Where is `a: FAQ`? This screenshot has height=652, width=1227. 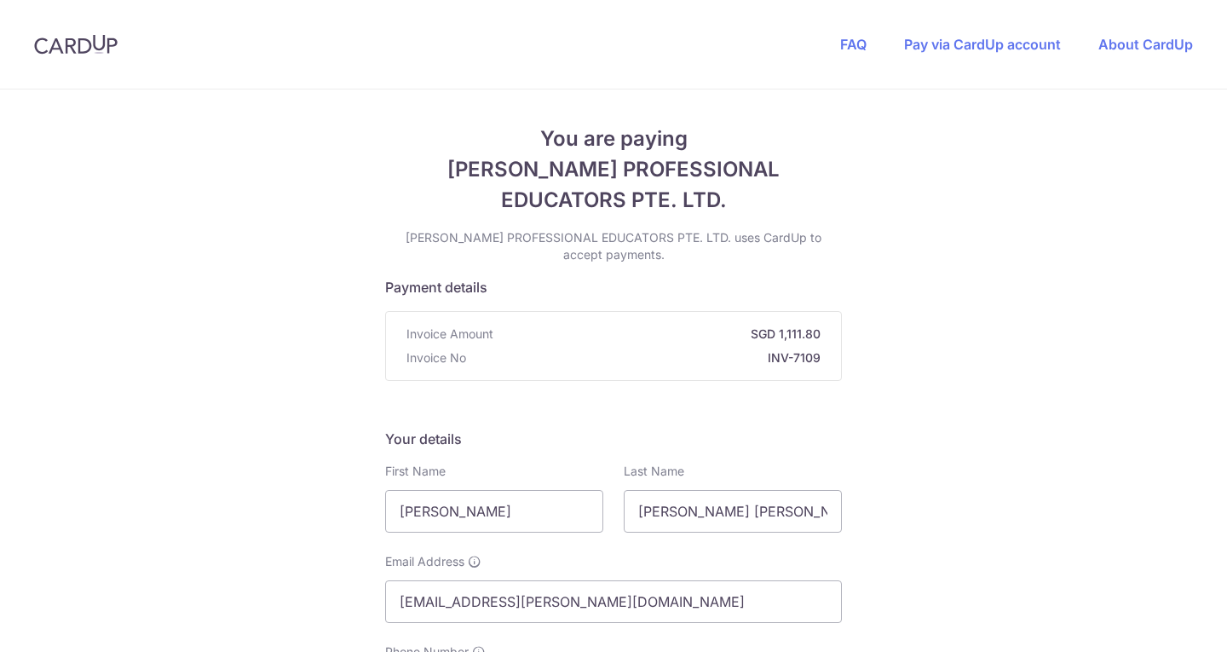 a: FAQ is located at coordinates (853, 44).